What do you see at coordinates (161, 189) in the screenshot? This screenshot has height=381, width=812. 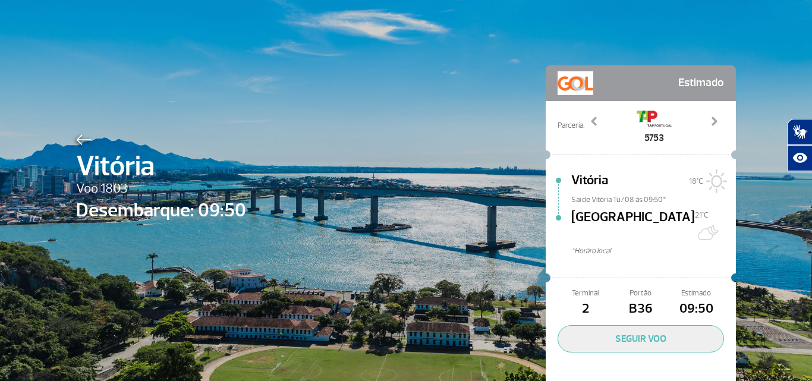 I see `span: Voo 1803` at bounding box center [161, 189].